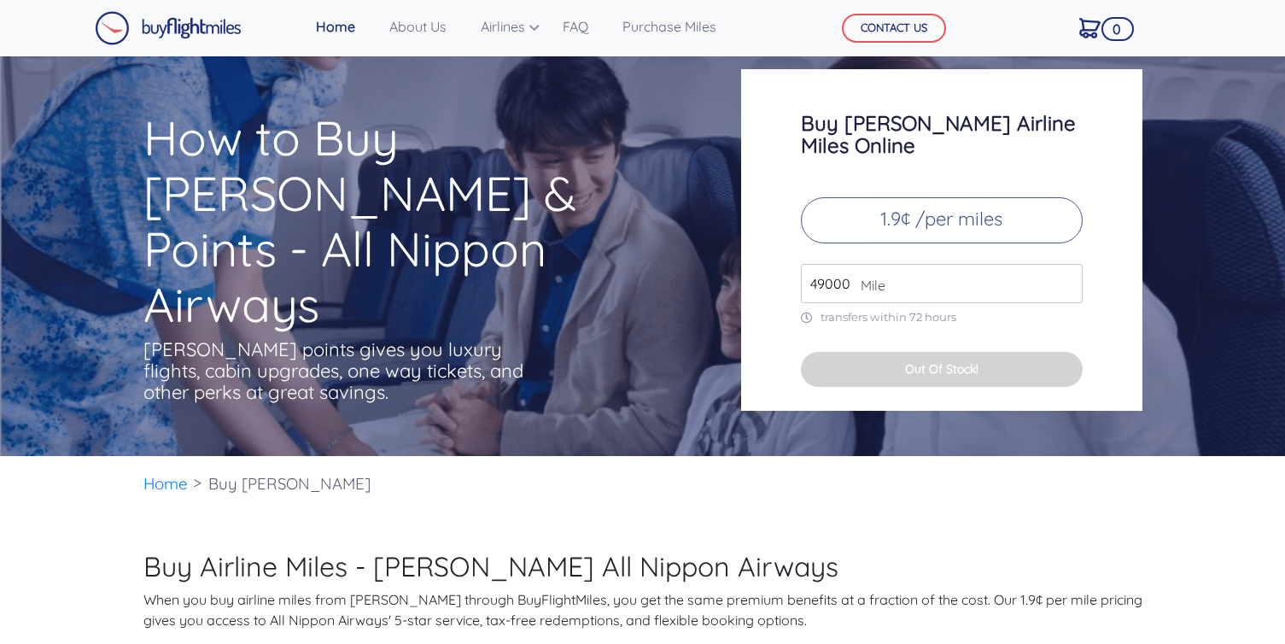 The height and width of the screenshot is (644, 1285). Describe the element at coordinates (168, 28) in the screenshot. I see `img: Buy Flight Miles Logo` at that location.